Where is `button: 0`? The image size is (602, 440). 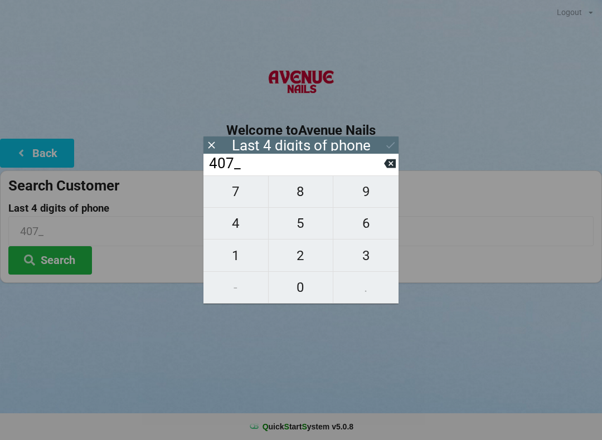 button: 0 is located at coordinates (301, 288).